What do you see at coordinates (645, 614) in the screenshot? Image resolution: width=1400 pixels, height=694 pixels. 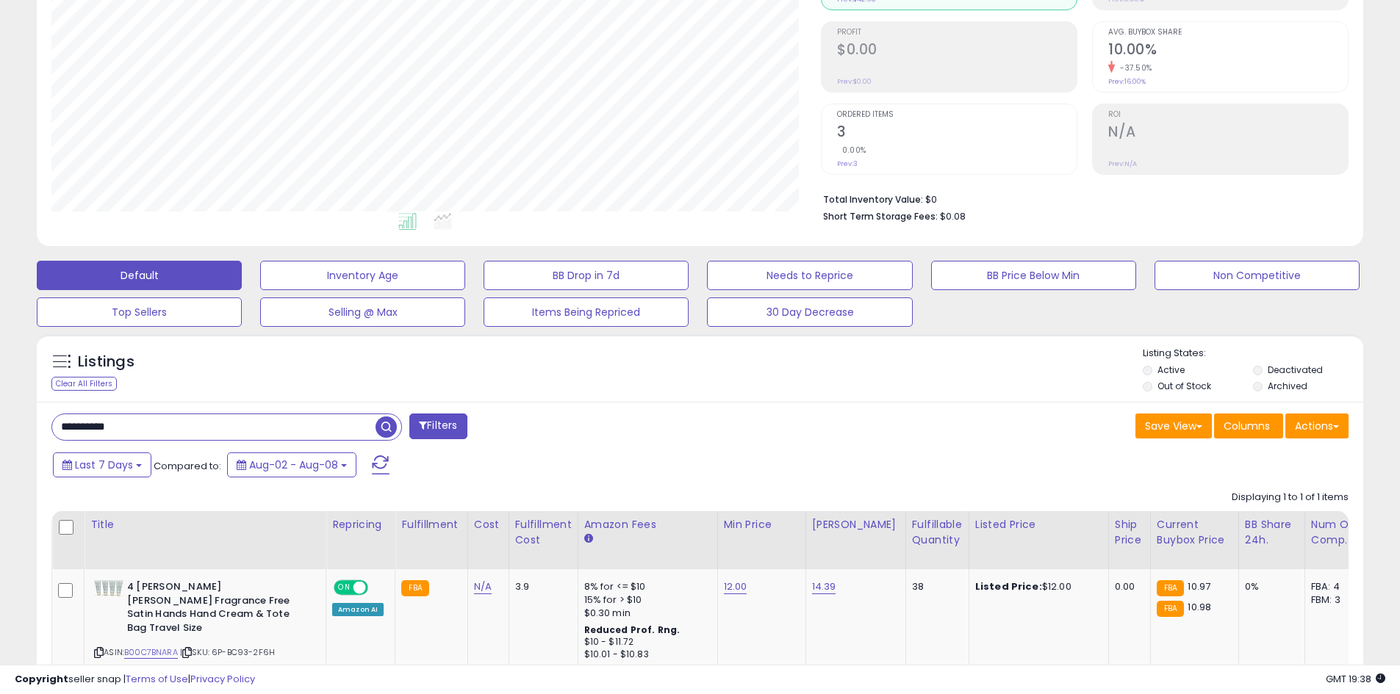 I see `div: $0.30 min` at bounding box center [645, 614].